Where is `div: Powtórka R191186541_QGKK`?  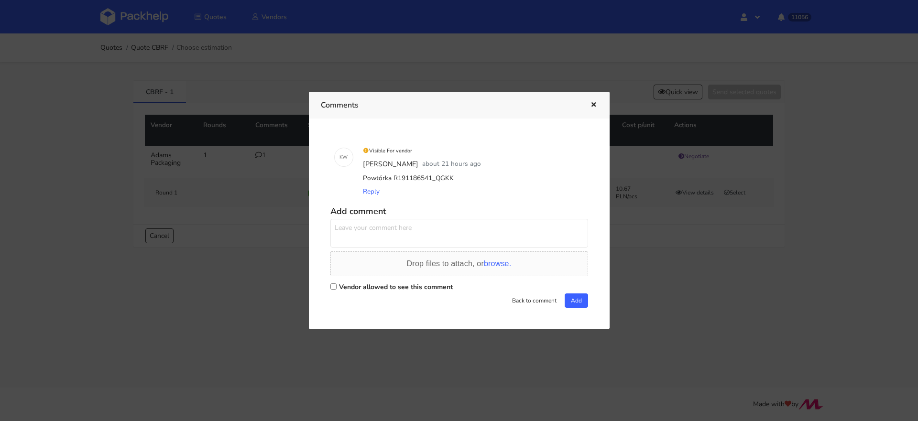
div: Powtórka R191186541_QGKK is located at coordinates (473, 178).